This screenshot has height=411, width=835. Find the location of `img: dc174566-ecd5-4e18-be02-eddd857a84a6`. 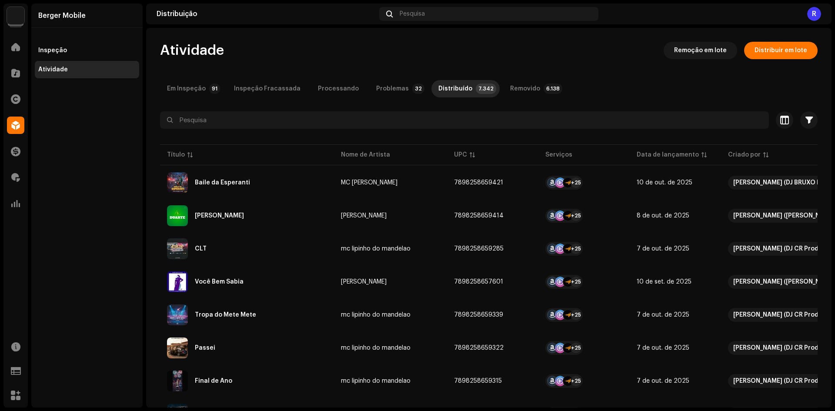

img: dc174566-ecd5-4e18-be02-eddd857a84a6 is located at coordinates (177, 315).